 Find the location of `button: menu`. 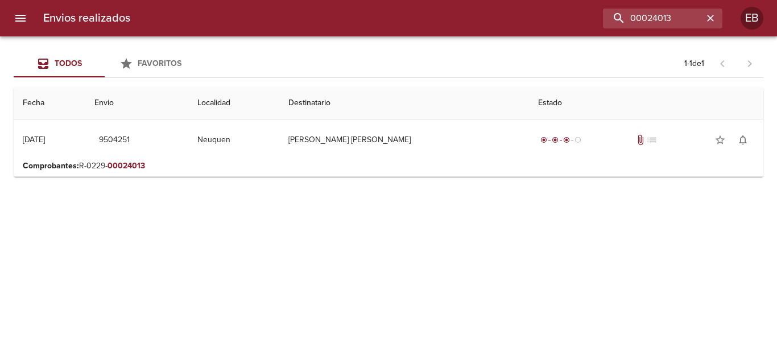

button: menu is located at coordinates (20, 18).